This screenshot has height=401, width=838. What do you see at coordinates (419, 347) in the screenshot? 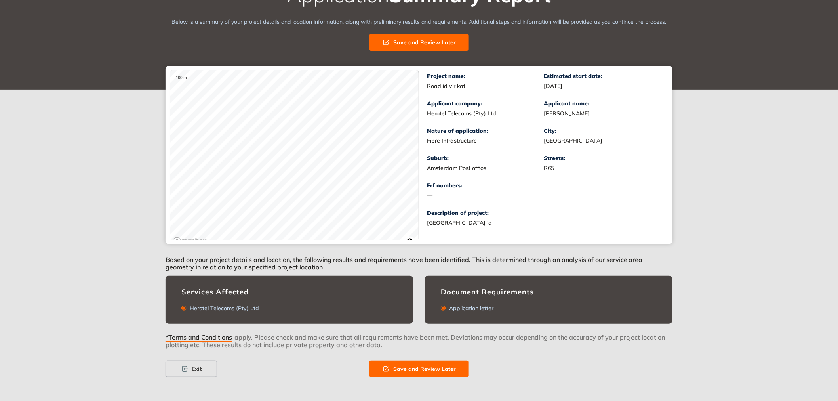
I see `div: apply. Please check and make sure that all requirements have been met. Deviations may occur depen...` at bounding box center [419, 347].